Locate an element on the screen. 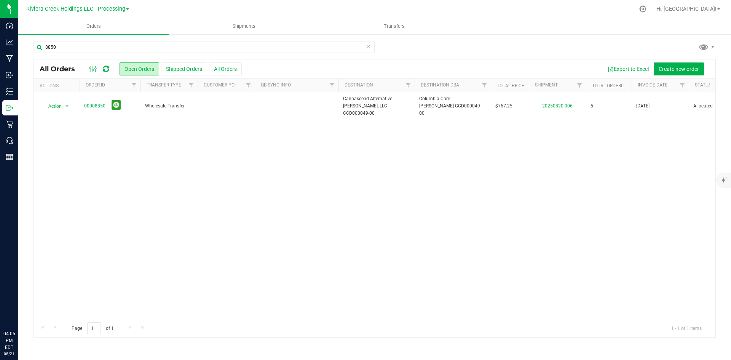 This screenshot has width=731, height=360. a: Customer PO is located at coordinates (219, 85).